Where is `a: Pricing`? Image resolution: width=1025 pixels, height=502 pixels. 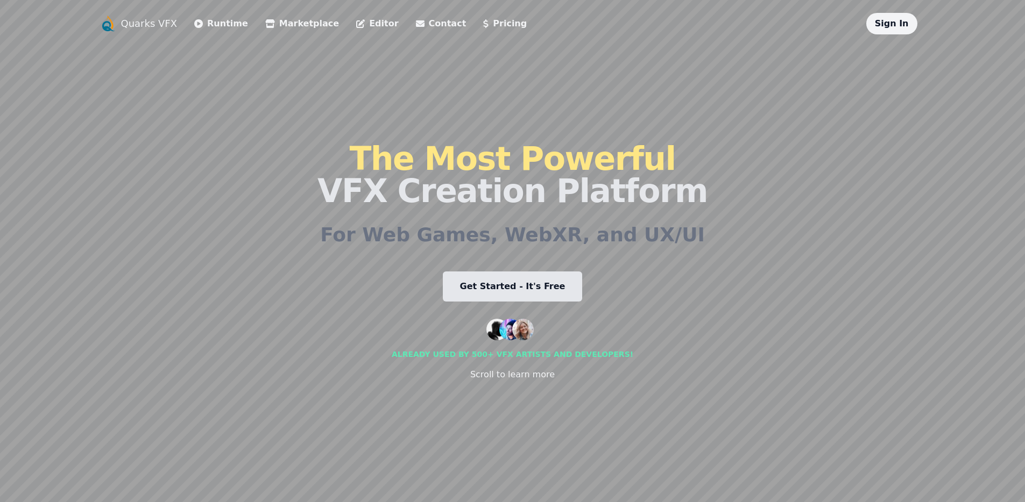
a: Pricing is located at coordinates (505, 24).